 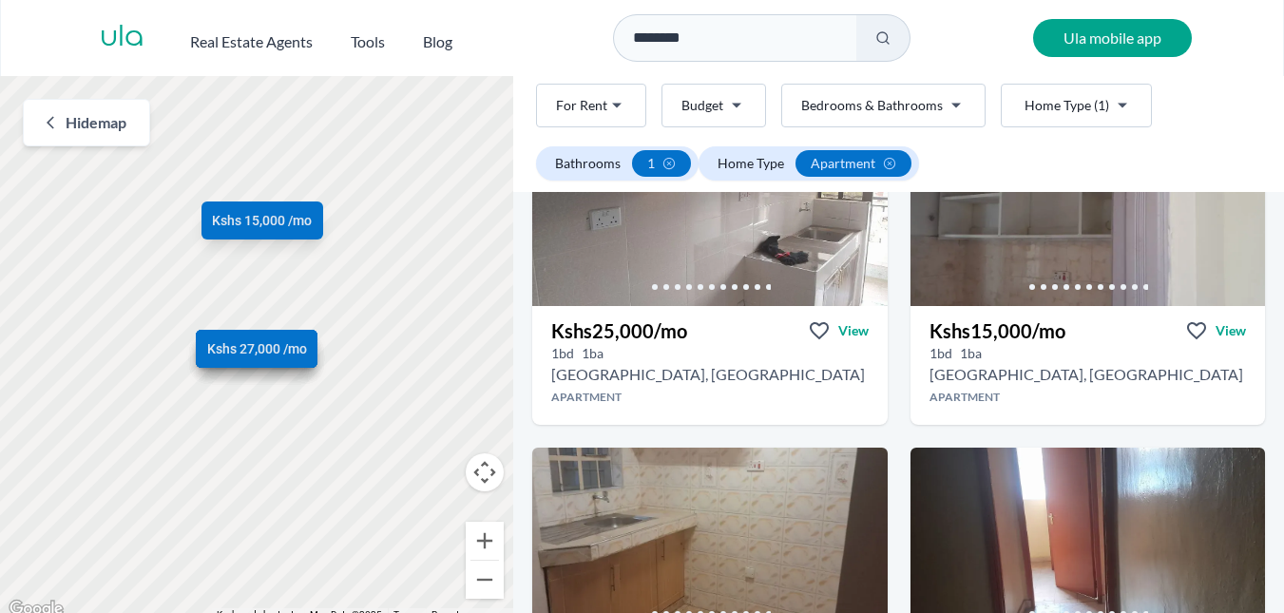 What do you see at coordinates (485, 580) in the screenshot?
I see `button: Zoom out` at bounding box center [485, 580].